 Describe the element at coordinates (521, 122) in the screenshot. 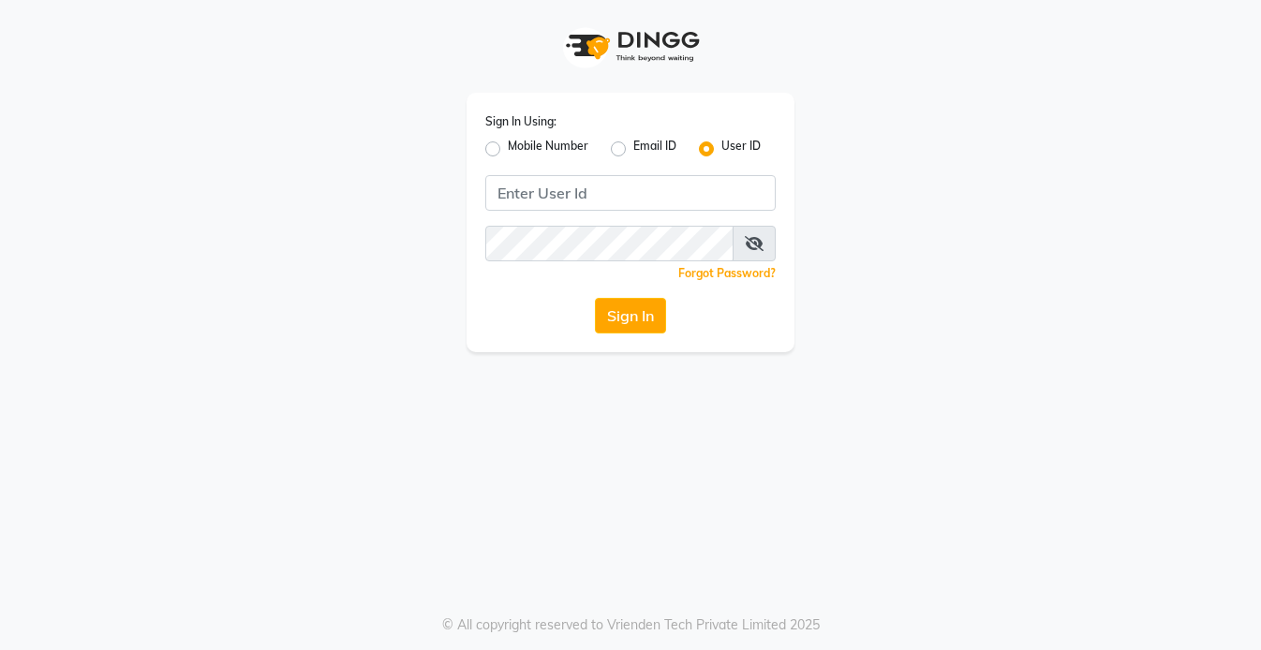

I see `label: Sign In Using:` at that location.